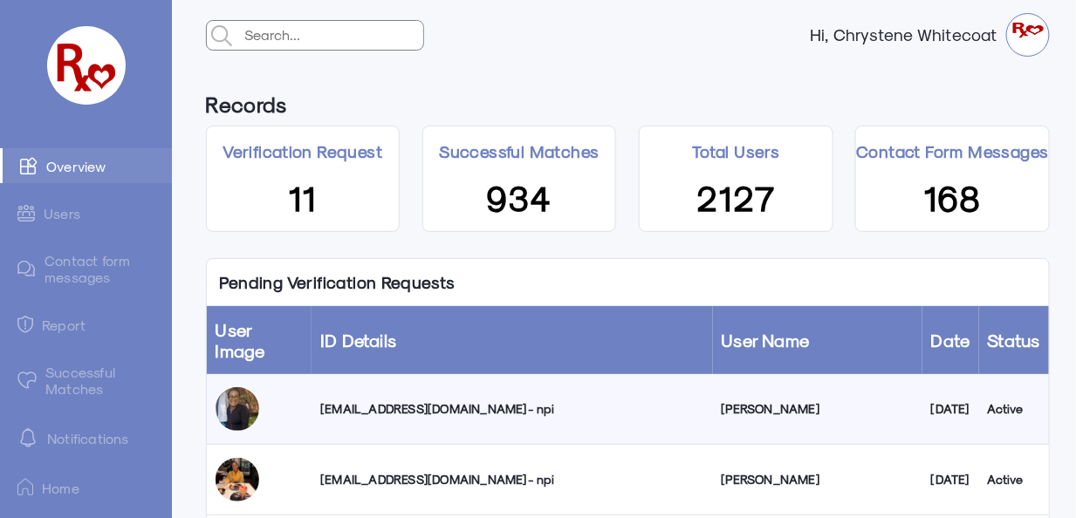 The width and height of the screenshot is (1076, 518). What do you see at coordinates (519, 196) in the screenshot?
I see `span: 934` at bounding box center [519, 196].